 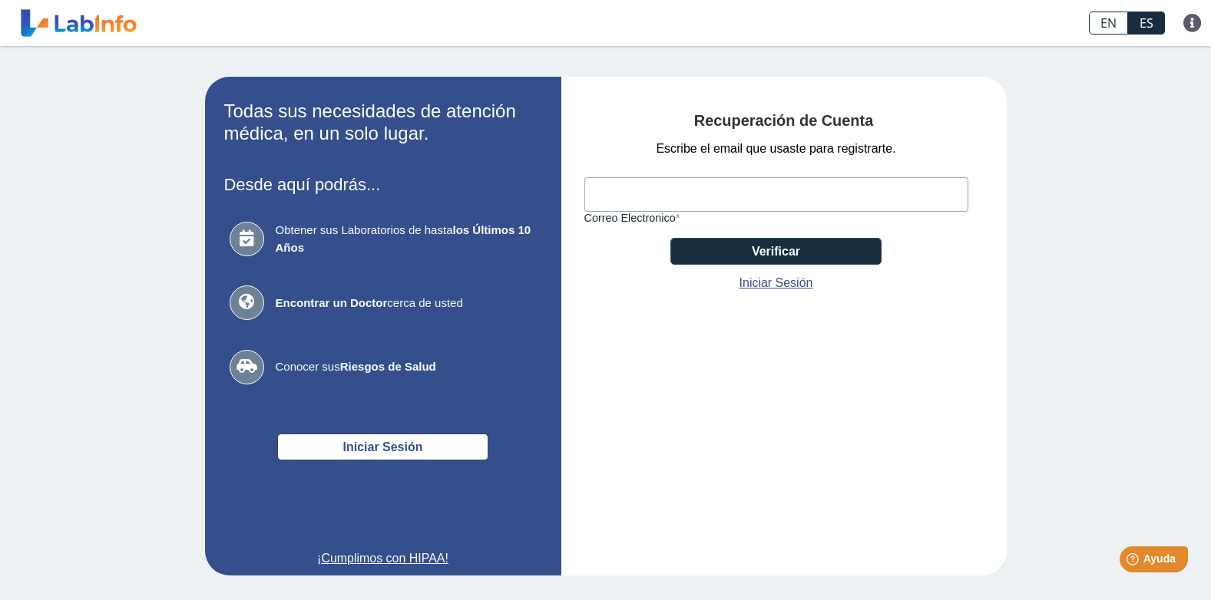 What do you see at coordinates (383, 184) in the screenshot?
I see `h3: Desde aquí podrás...` at bounding box center [383, 184].